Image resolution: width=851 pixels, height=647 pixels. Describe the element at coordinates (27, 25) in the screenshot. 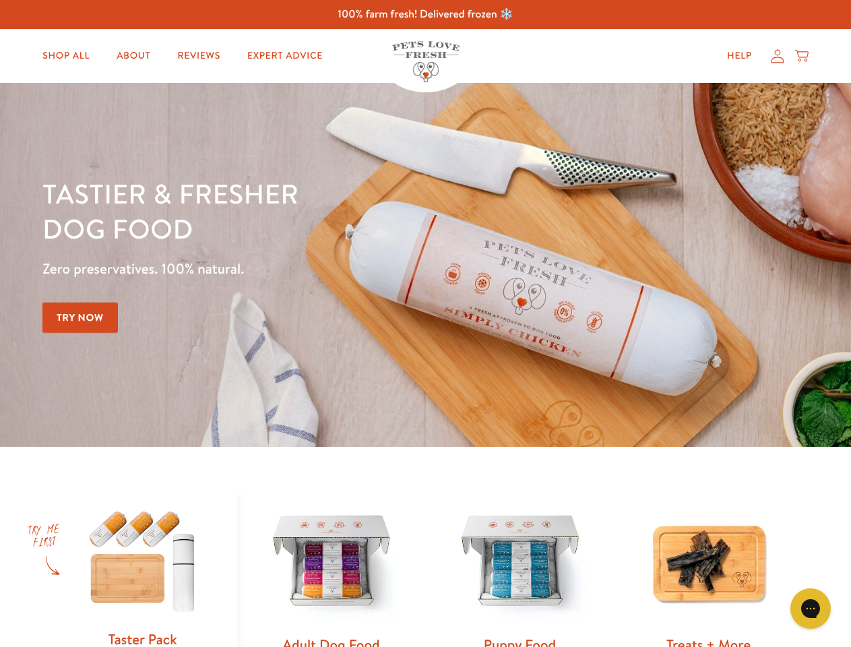

I see `button: Gorgias live chat` at that location.